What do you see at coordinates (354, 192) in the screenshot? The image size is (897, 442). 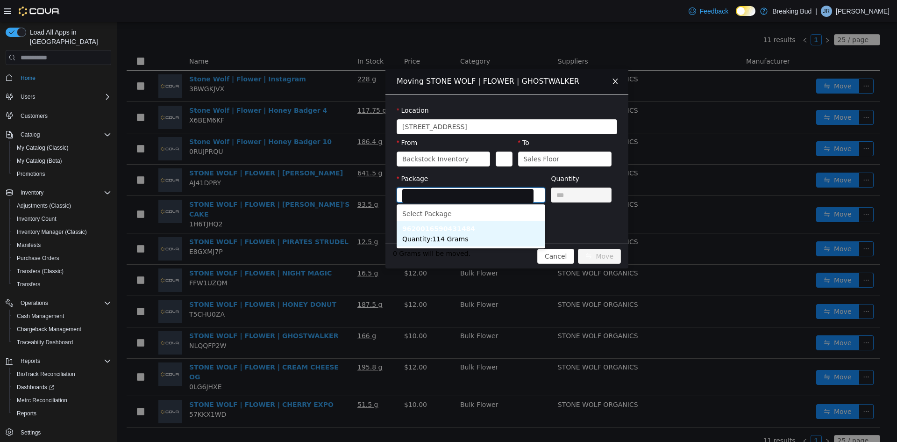 I see `li: Select Package` at bounding box center [354, 192].